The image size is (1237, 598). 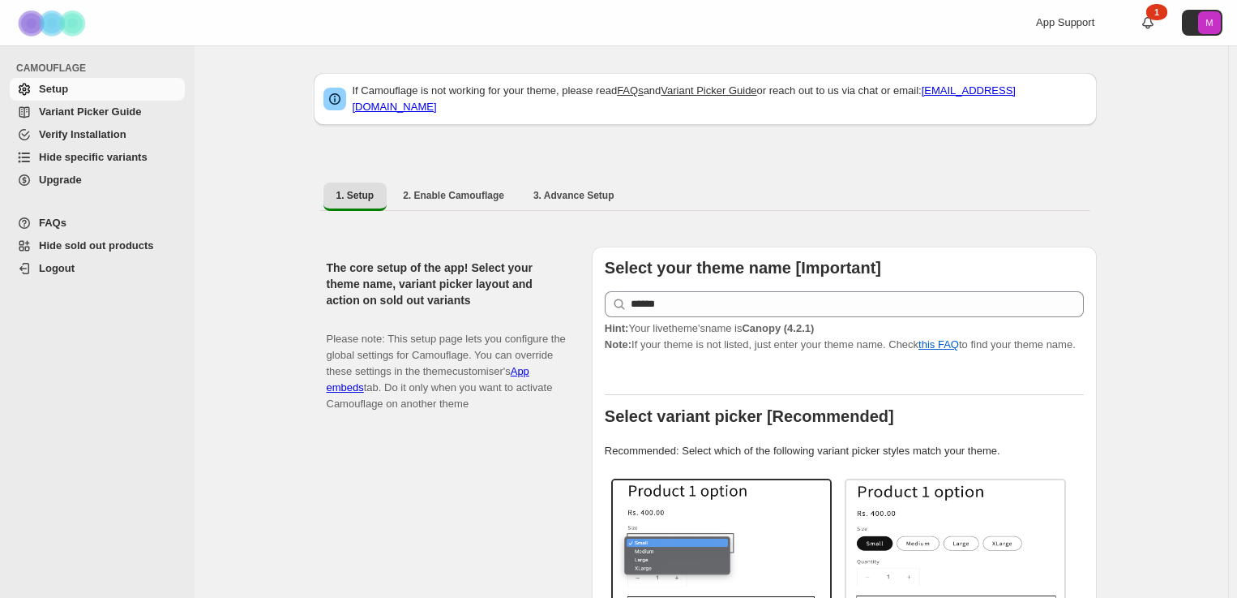 I want to click on img: Camouflage, so click(x=54, y=23).